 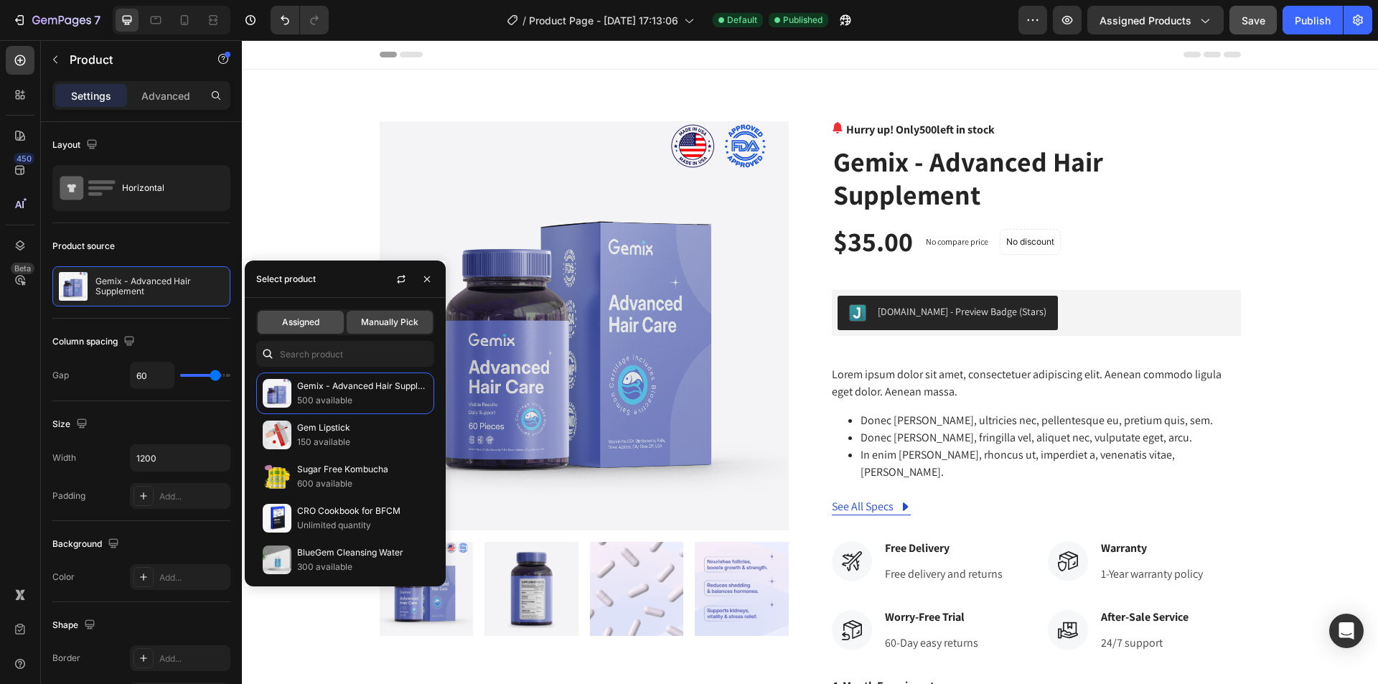 What do you see at coordinates (390, 322) in the screenshot?
I see `span: Manually Pick` at bounding box center [390, 322].